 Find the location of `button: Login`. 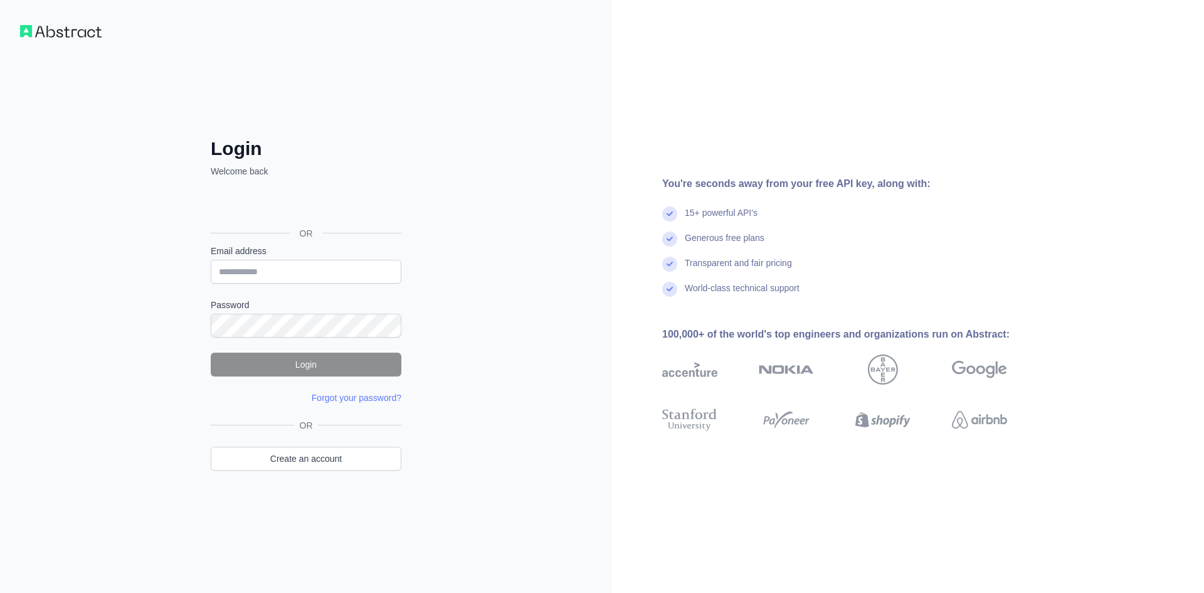

button: Login is located at coordinates (306, 364).